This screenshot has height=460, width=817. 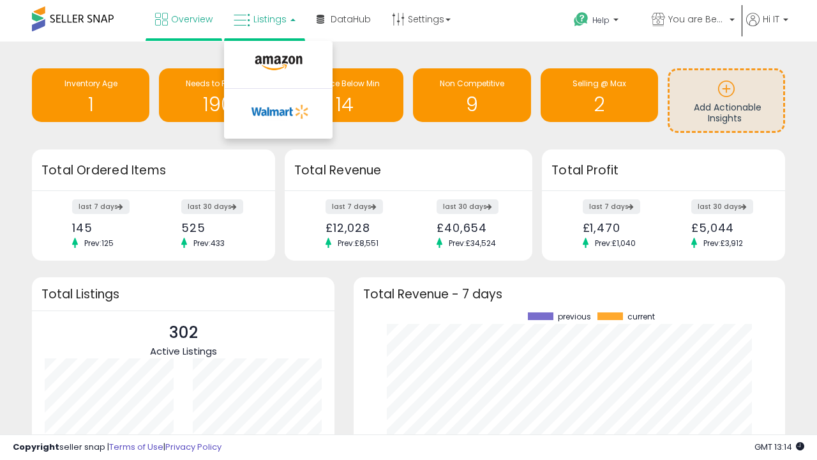 What do you see at coordinates (768, 27) in the screenshot?
I see `a: Hi IT` at bounding box center [768, 27].